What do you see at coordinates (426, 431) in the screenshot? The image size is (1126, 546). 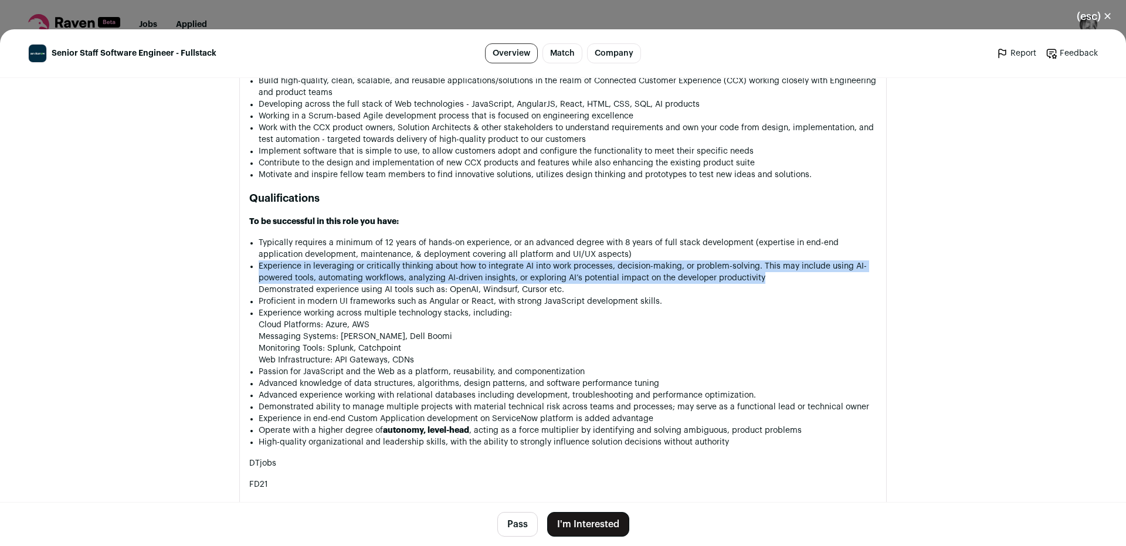 I see `strong: autonomy, level-head` at bounding box center [426, 431].